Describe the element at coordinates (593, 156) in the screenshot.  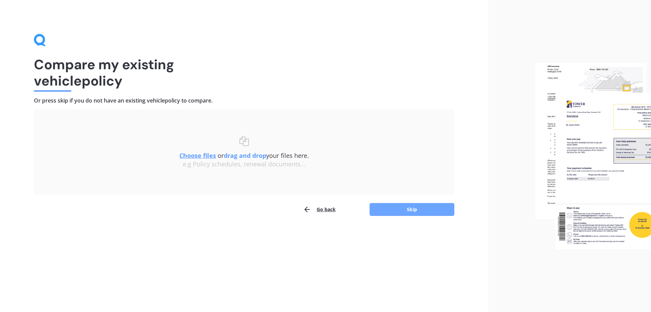
I see `img: files.webp` at that location.